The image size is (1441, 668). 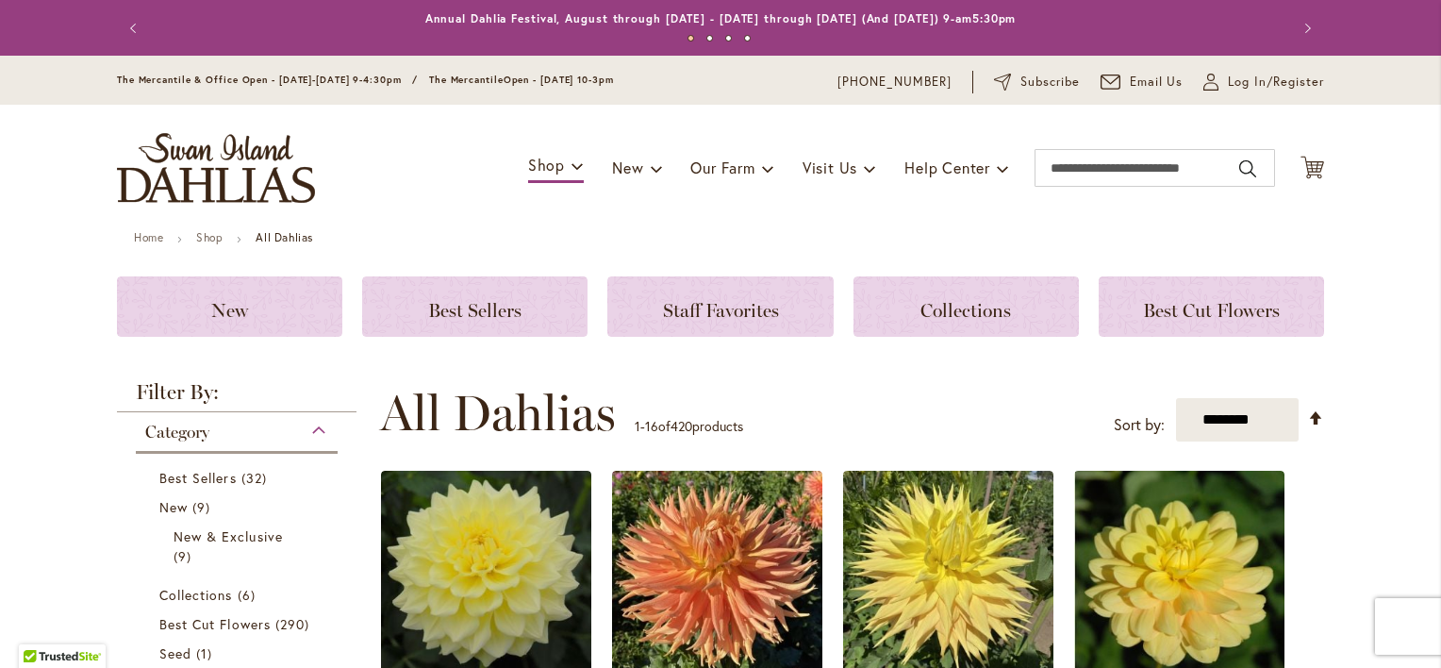 I want to click on button: 2 of 4, so click(x=709, y=38).